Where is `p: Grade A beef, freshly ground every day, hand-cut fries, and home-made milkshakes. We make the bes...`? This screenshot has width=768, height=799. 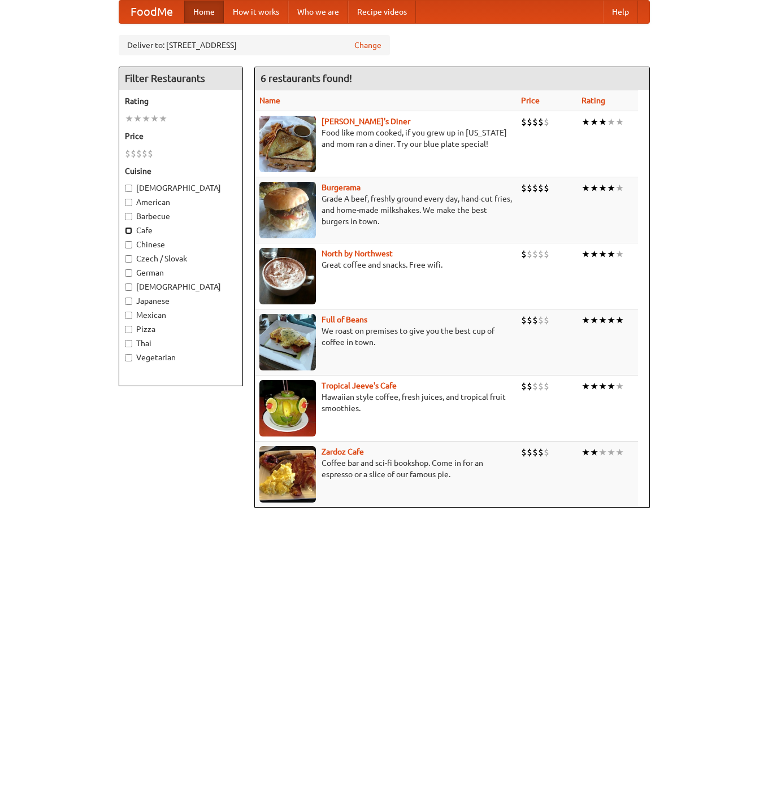 p: Grade A beef, freshly ground every day, hand-cut fries, and home-made milkshakes. We make the bes... is located at coordinates (385, 210).